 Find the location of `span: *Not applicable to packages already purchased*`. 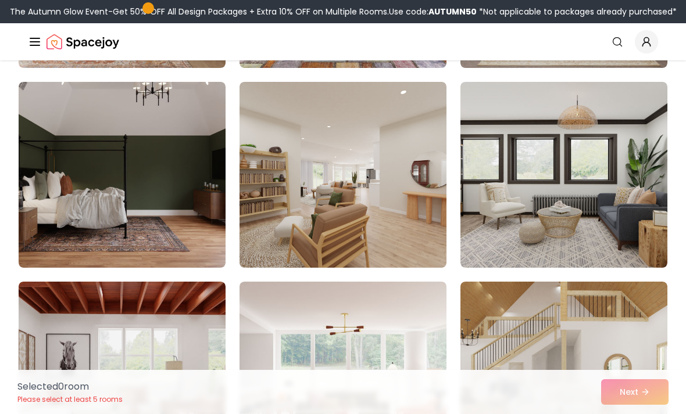

span: *Not applicable to packages already purchased* is located at coordinates (576, 12).